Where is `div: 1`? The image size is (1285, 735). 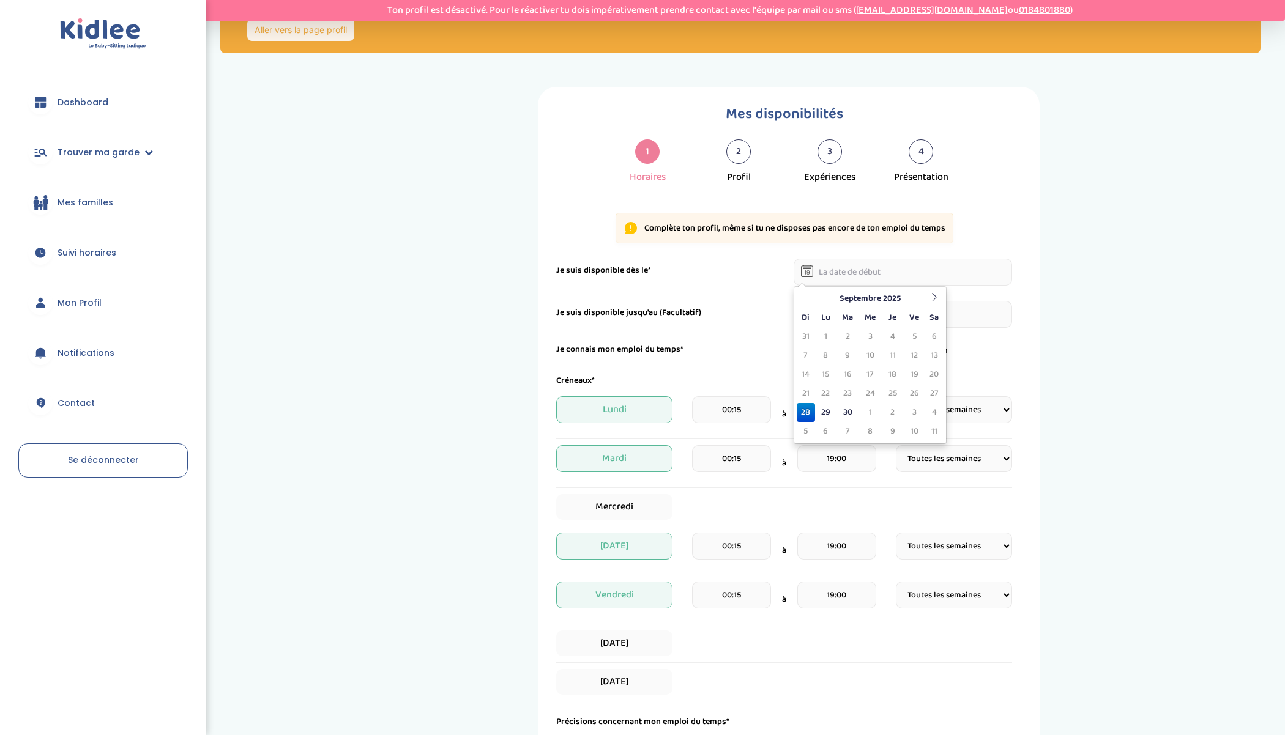 div: 1 is located at coordinates (647, 152).